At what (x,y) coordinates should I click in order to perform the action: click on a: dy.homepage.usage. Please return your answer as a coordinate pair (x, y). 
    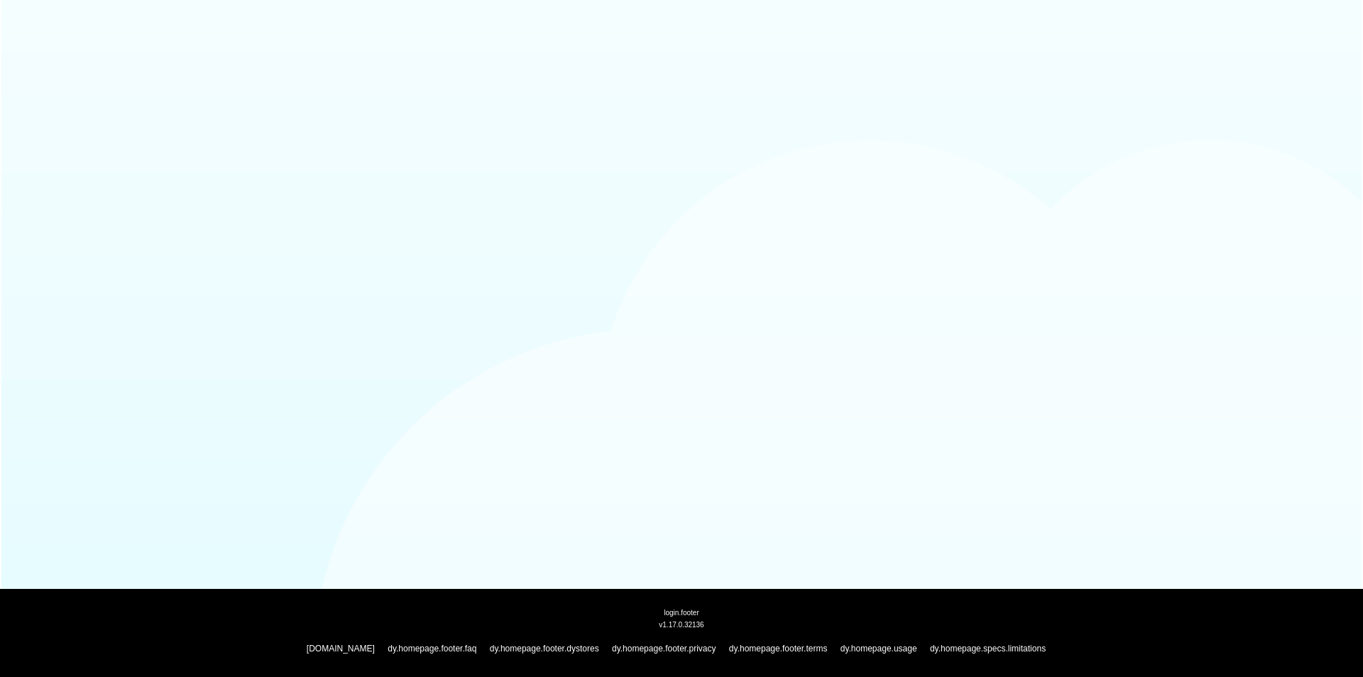
    Looking at the image, I should click on (879, 648).